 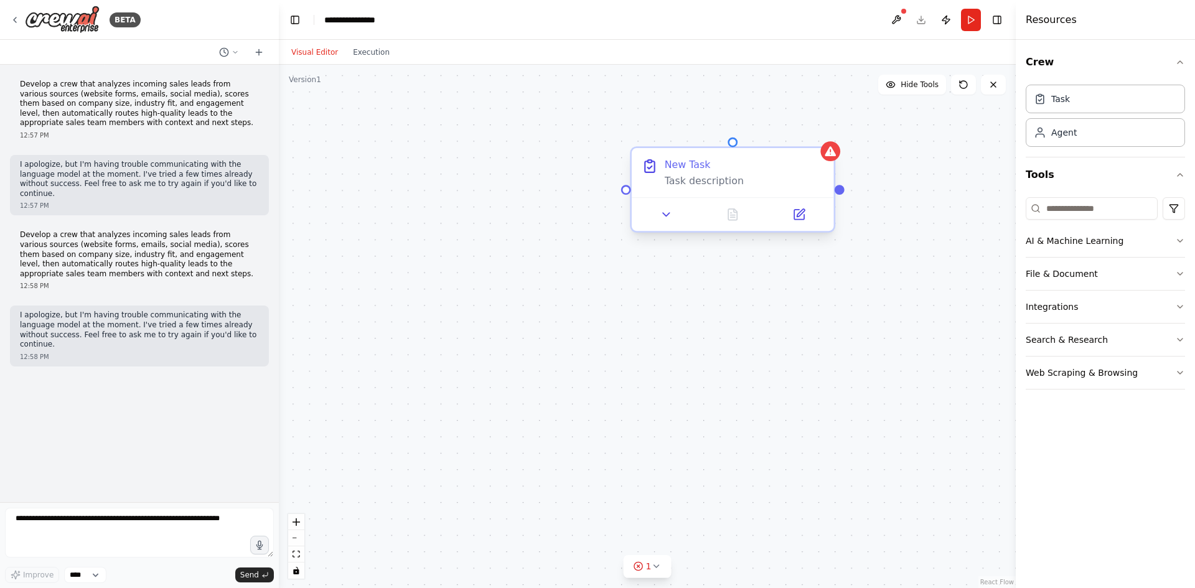 What do you see at coordinates (1105, 175) in the screenshot?
I see `button: Tools` at bounding box center [1105, 175].